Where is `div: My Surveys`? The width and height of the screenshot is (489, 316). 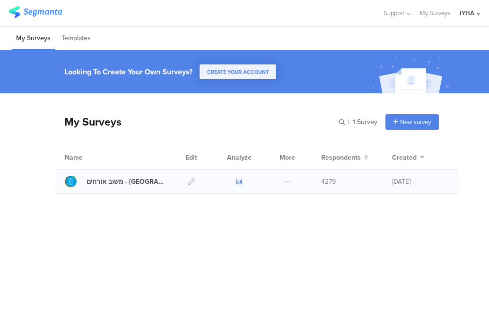
div: My Surveys is located at coordinates (88, 122).